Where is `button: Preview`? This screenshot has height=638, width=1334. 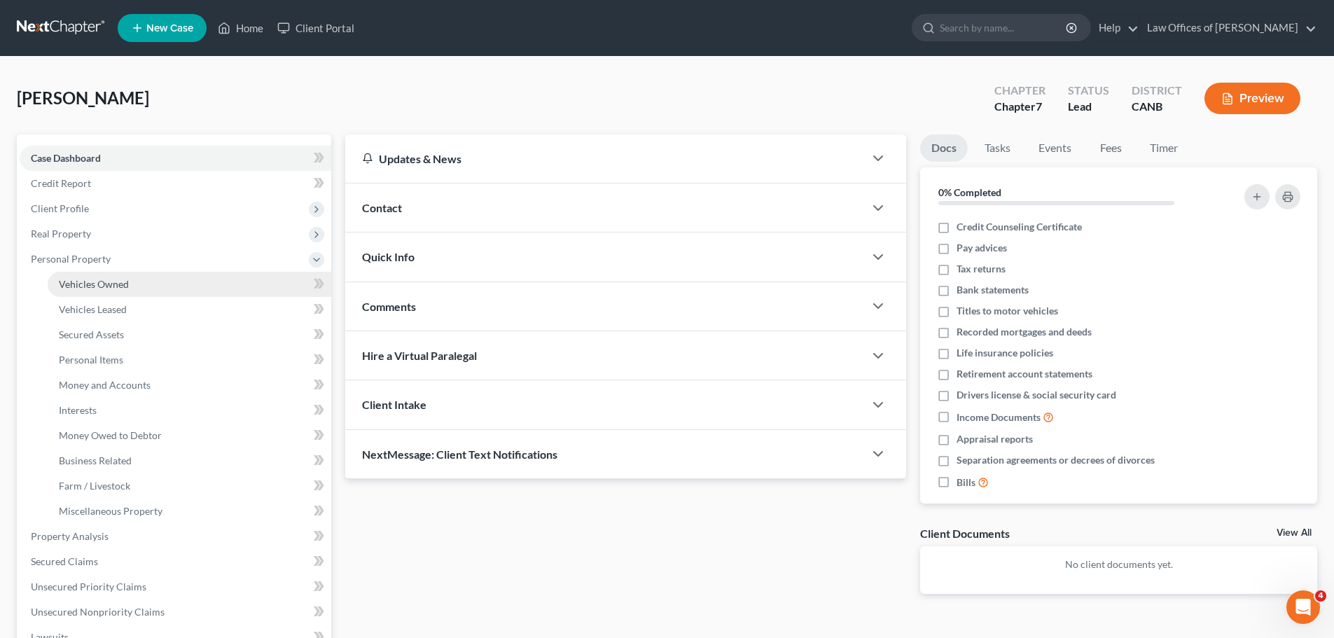 button: Preview is located at coordinates (1252, 98).